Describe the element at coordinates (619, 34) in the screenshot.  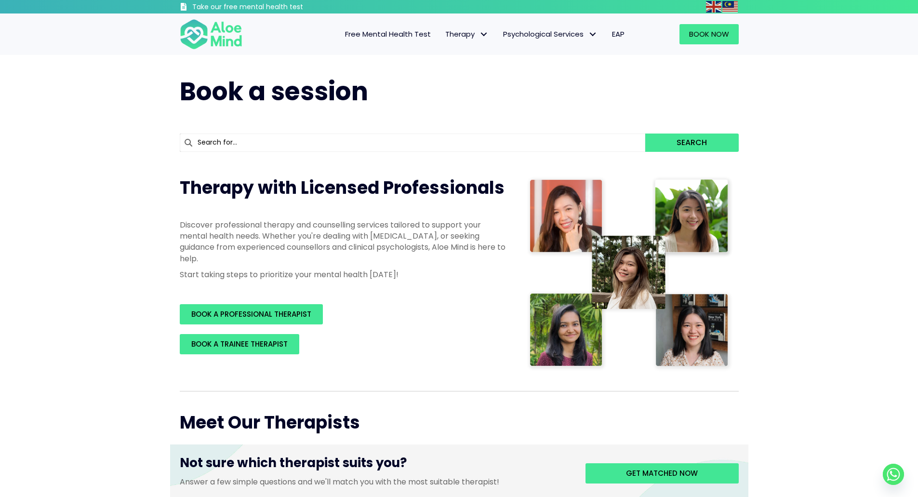
I see `span: EAP` at that location.